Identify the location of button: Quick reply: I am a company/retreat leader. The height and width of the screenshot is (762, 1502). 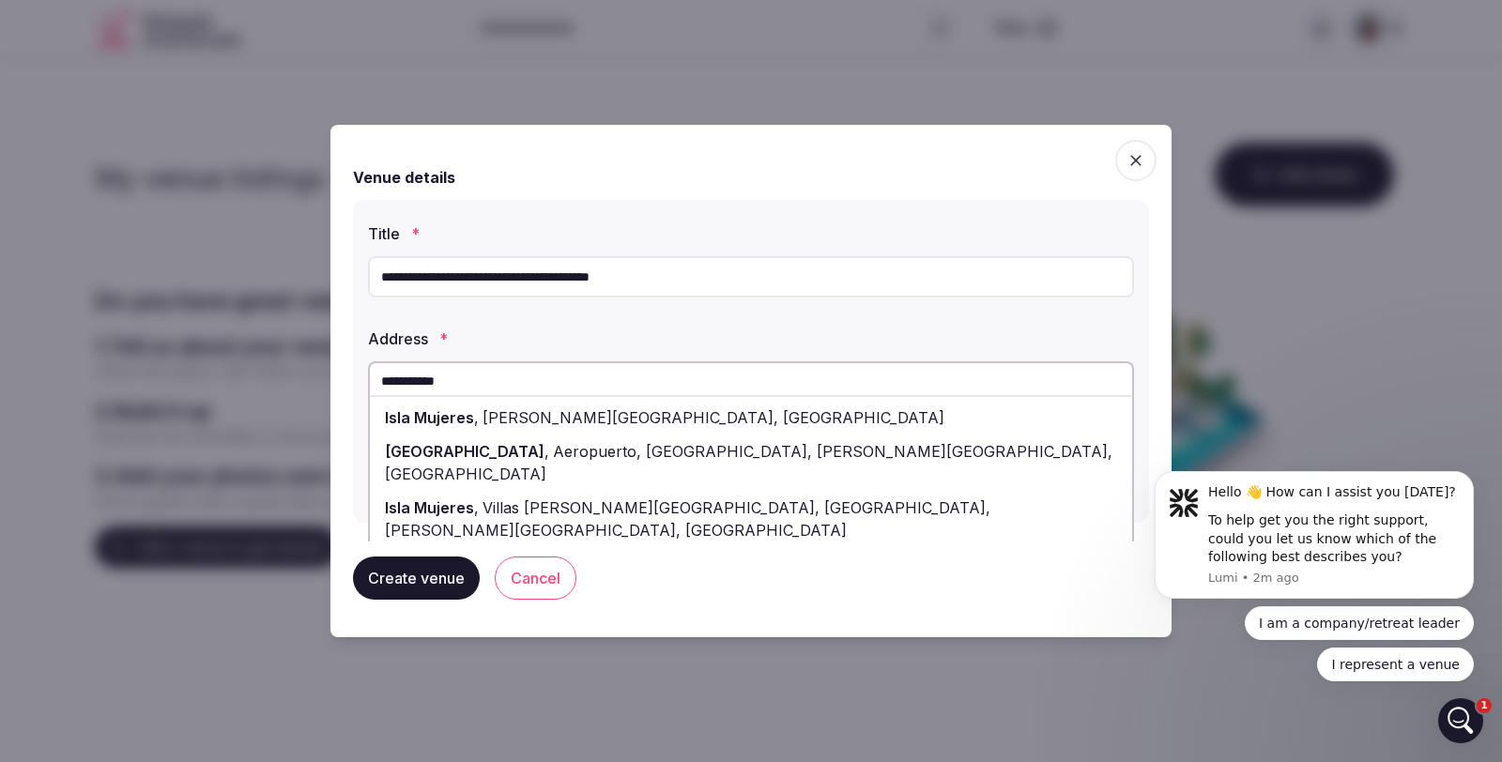
(233, 180).